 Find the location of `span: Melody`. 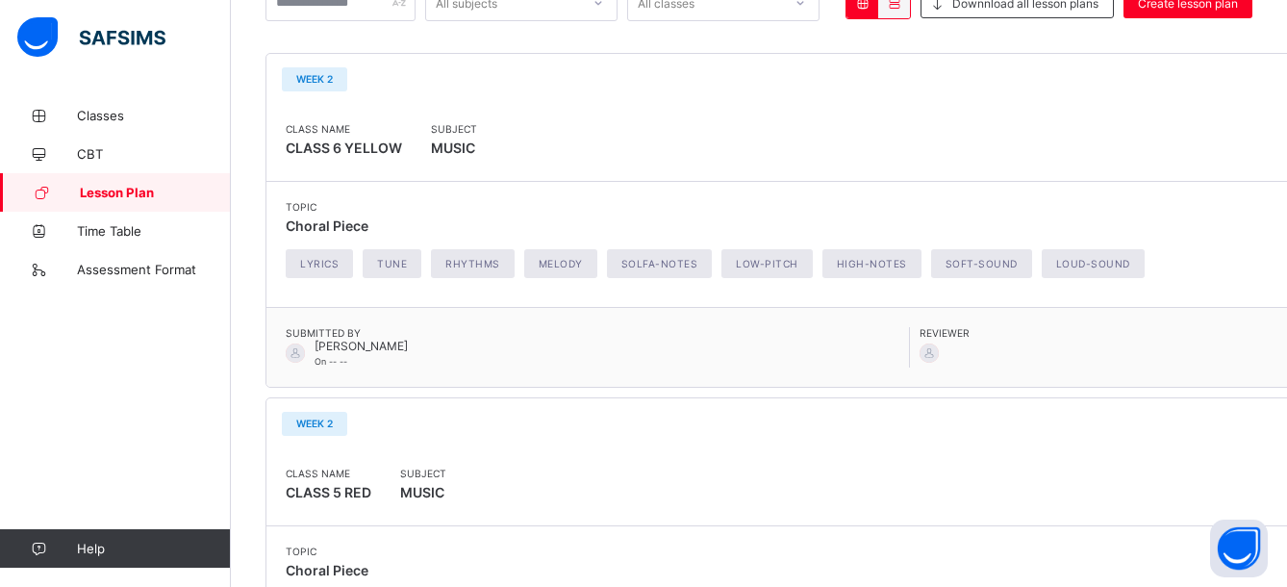

span: Melody is located at coordinates (561, 264).